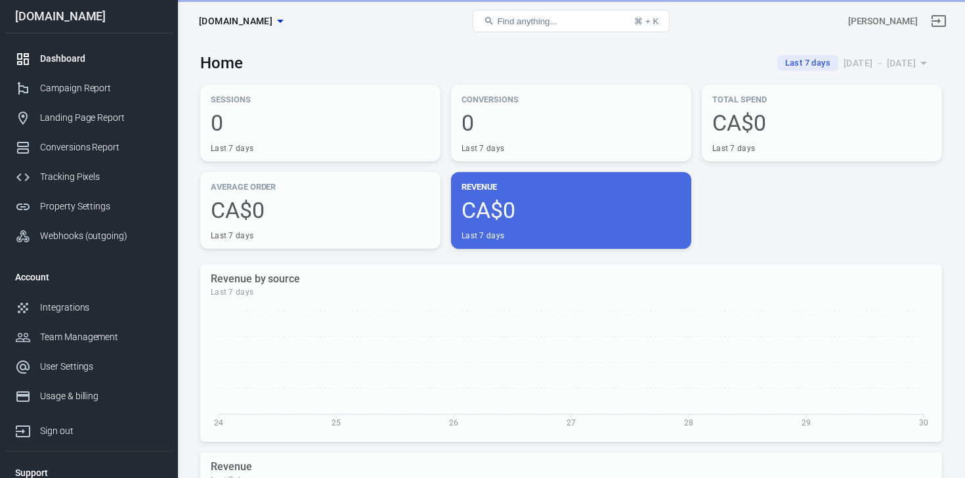 The image size is (965, 478). Describe the element at coordinates (101, 430) in the screenshot. I see `div: Sign out` at that location.